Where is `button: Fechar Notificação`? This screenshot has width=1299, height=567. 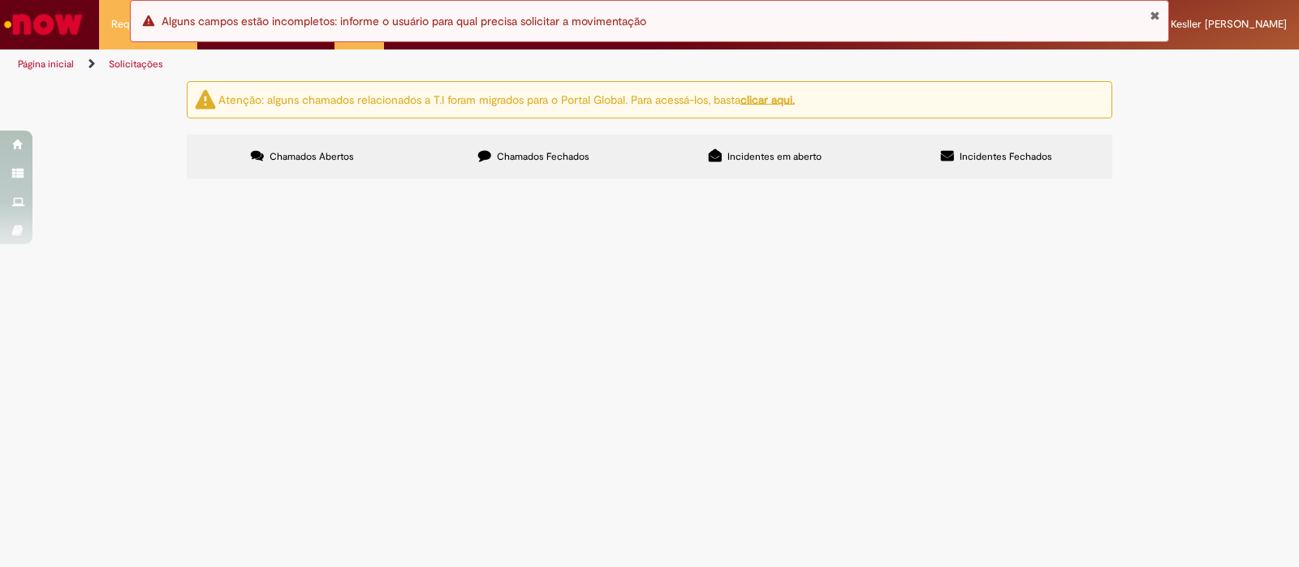
button: Fechar Notificação is located at coordinates (1154, 15).